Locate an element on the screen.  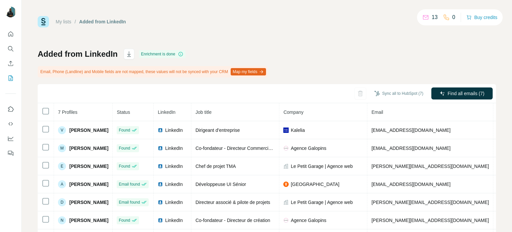
div: V is located at coordinates (62, 130).